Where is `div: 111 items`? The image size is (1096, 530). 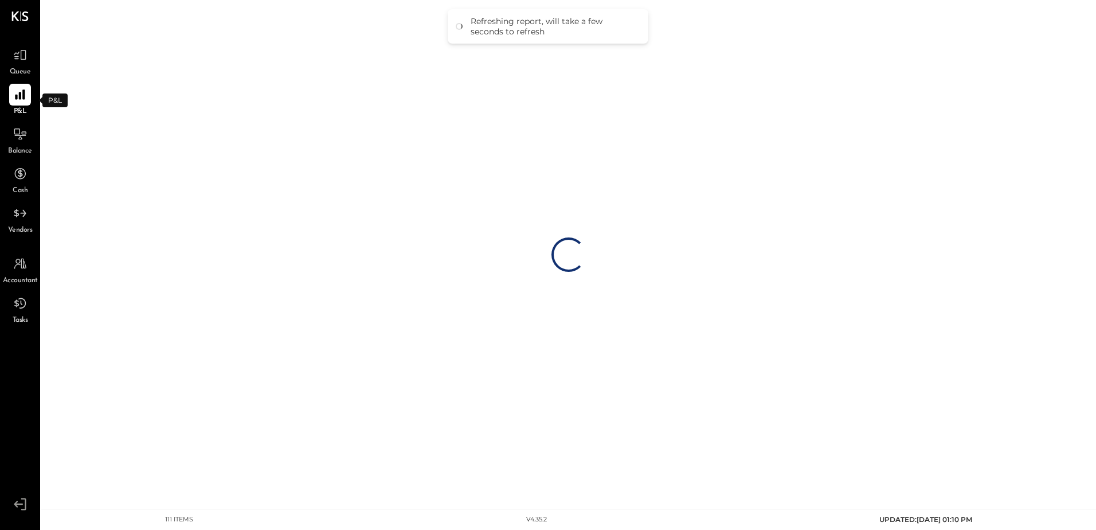 div: 111 items is located at coordinates (179, 519).